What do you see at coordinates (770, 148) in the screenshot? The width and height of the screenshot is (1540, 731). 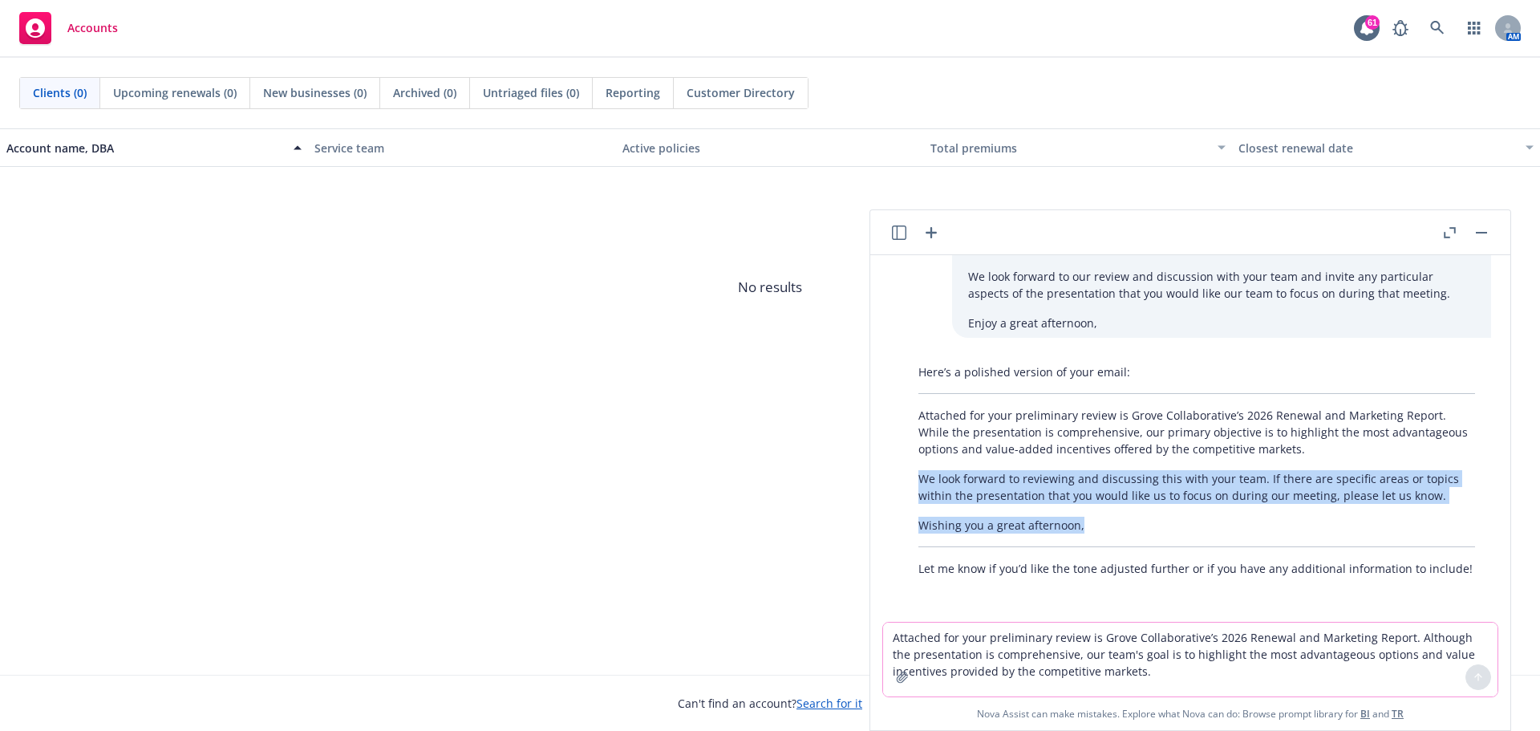 I see `div: Active policies` at bounding box center [770, 148].